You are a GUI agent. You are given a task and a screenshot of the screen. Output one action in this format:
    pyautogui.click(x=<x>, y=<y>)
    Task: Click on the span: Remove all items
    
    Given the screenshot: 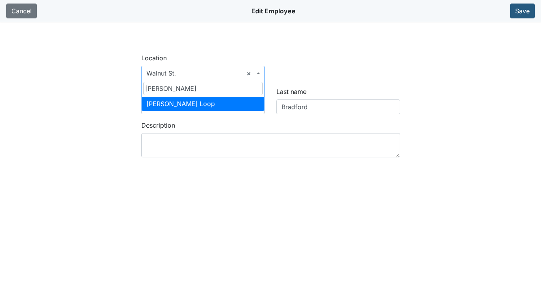 What is the action you would take?
    pyautogui.click(x=249, y=73)
    